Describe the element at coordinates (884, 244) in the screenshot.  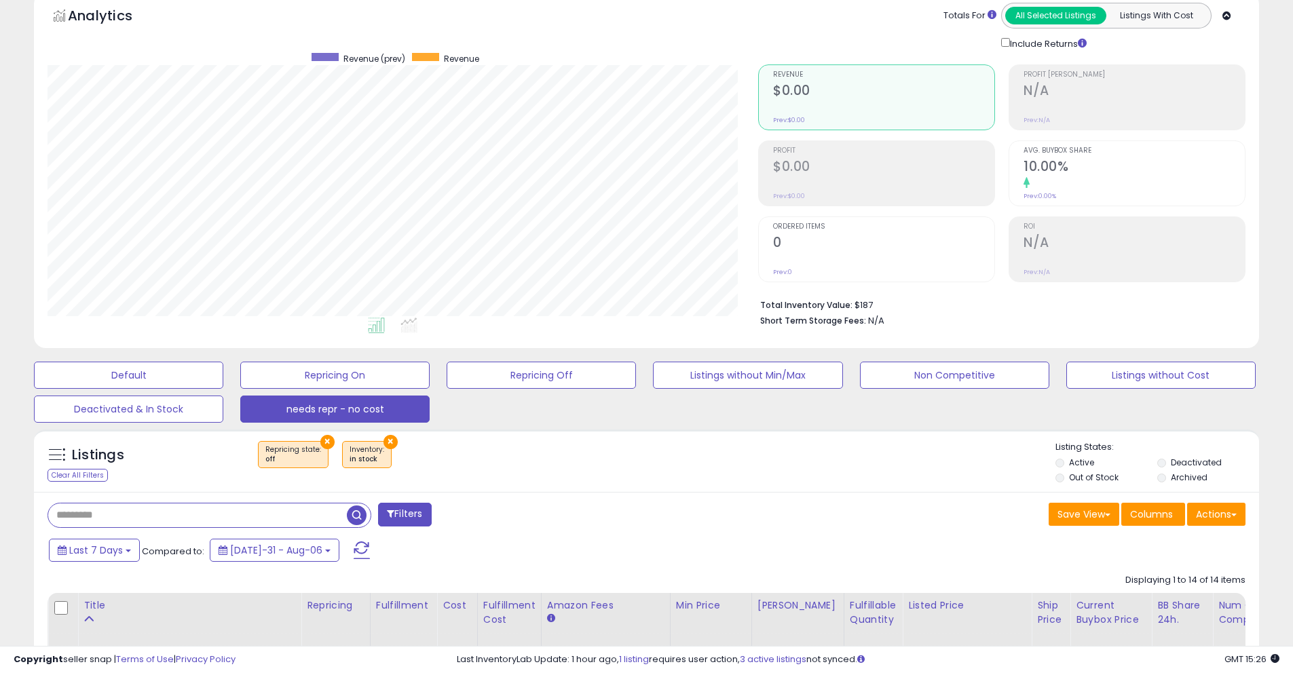
I see `h2: 0` at that location.